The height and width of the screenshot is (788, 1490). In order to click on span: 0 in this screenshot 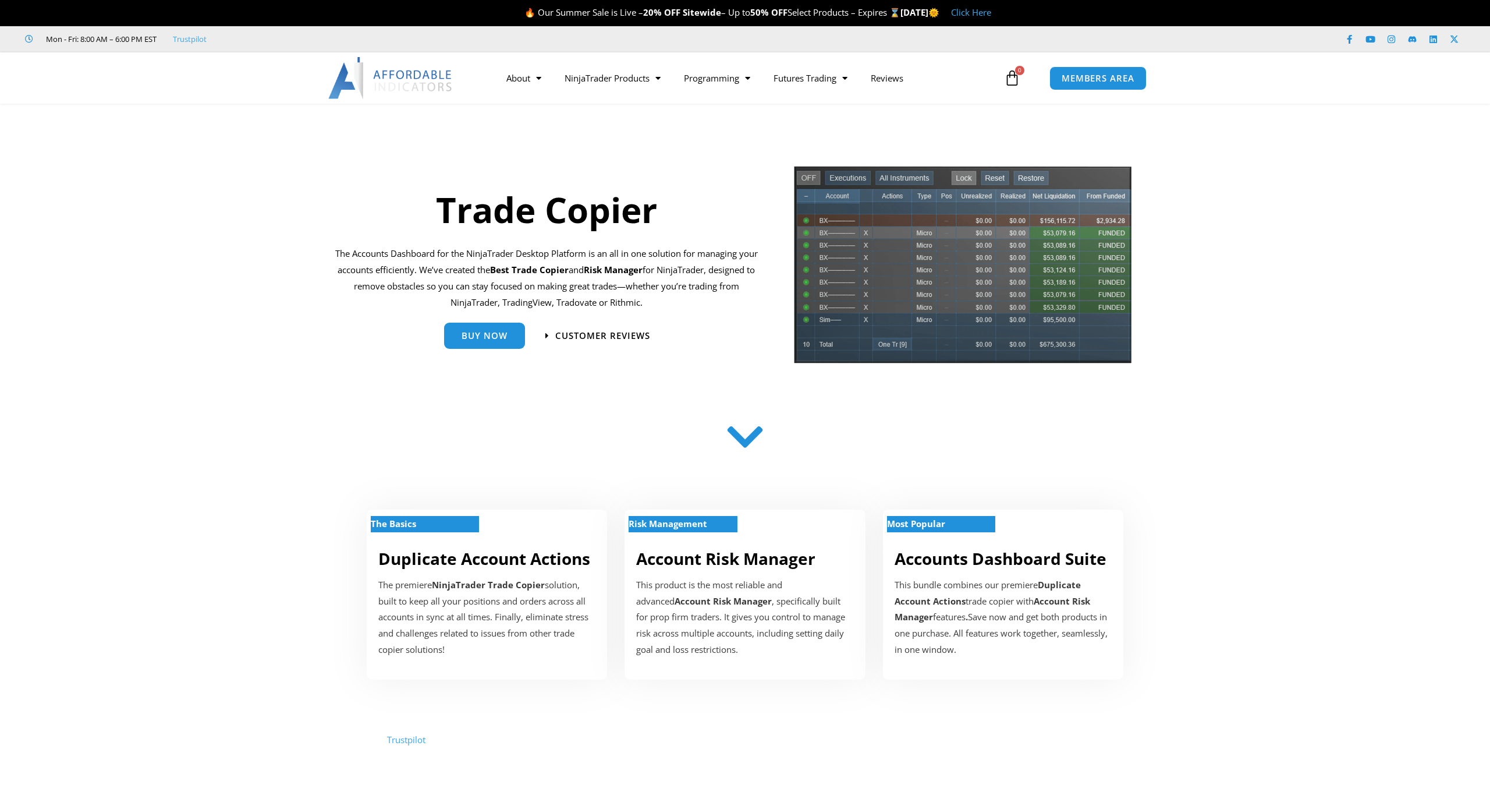, I will do `click(1020, 70)`.